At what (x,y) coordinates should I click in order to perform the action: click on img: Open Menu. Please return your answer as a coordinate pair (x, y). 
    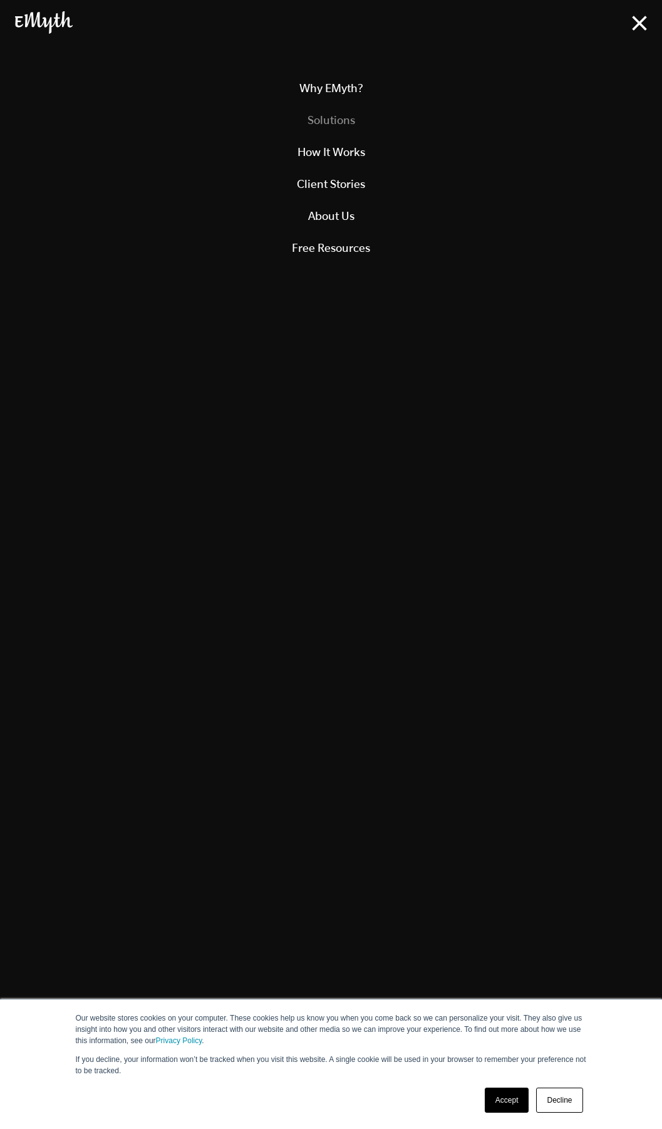
    Looking at the image, I should click on (640, 23).